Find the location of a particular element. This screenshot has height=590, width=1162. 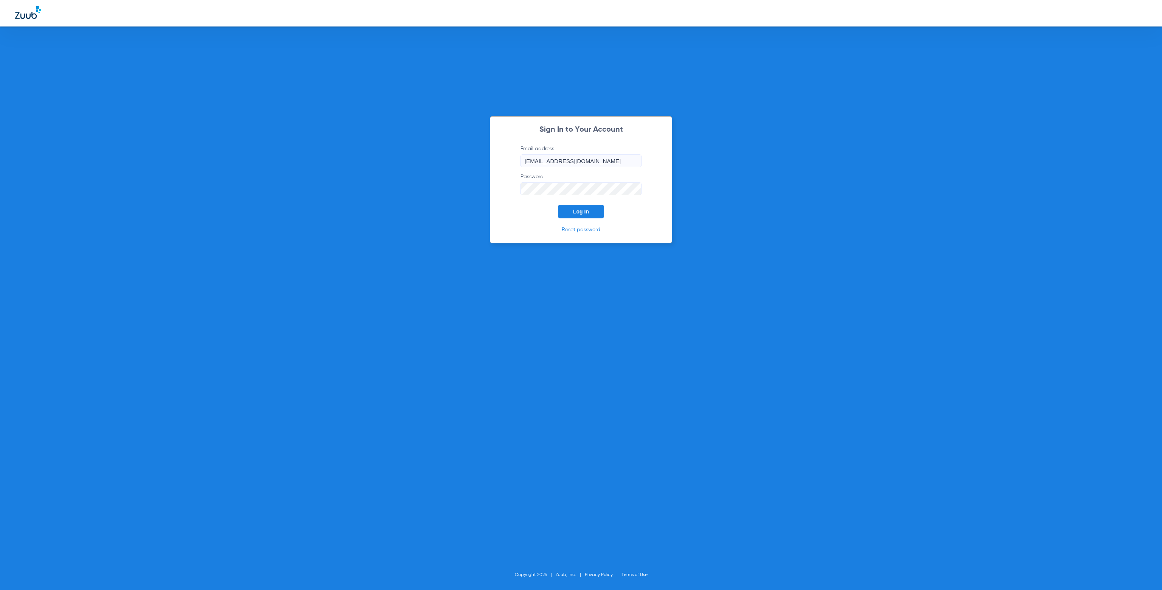

a: Privacy Policy is located at coordinates (599, 575).